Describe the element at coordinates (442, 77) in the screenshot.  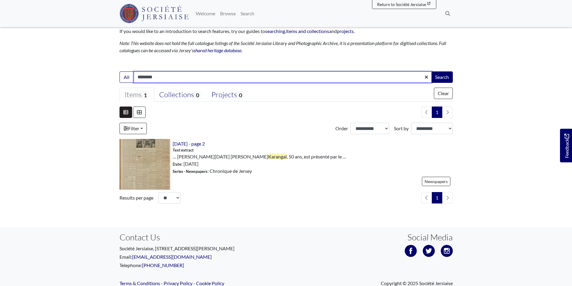
I see `button: Search` at that location.